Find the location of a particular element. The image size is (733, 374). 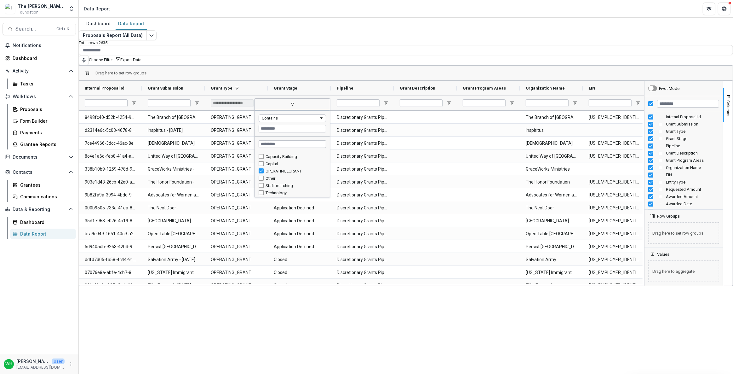

button: Open Contacts is located at coordinates (39, 172).